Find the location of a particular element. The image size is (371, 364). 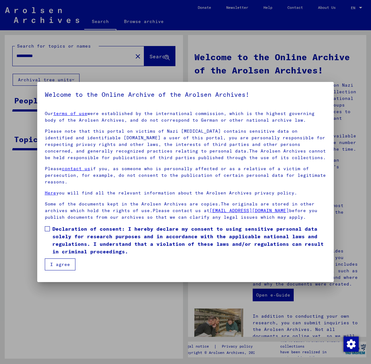

a: contact us is located at coordinates (76, 169).